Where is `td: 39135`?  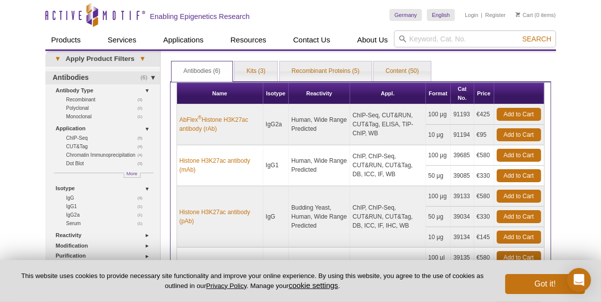 td: 39135 is located at coordinates (463, 258).